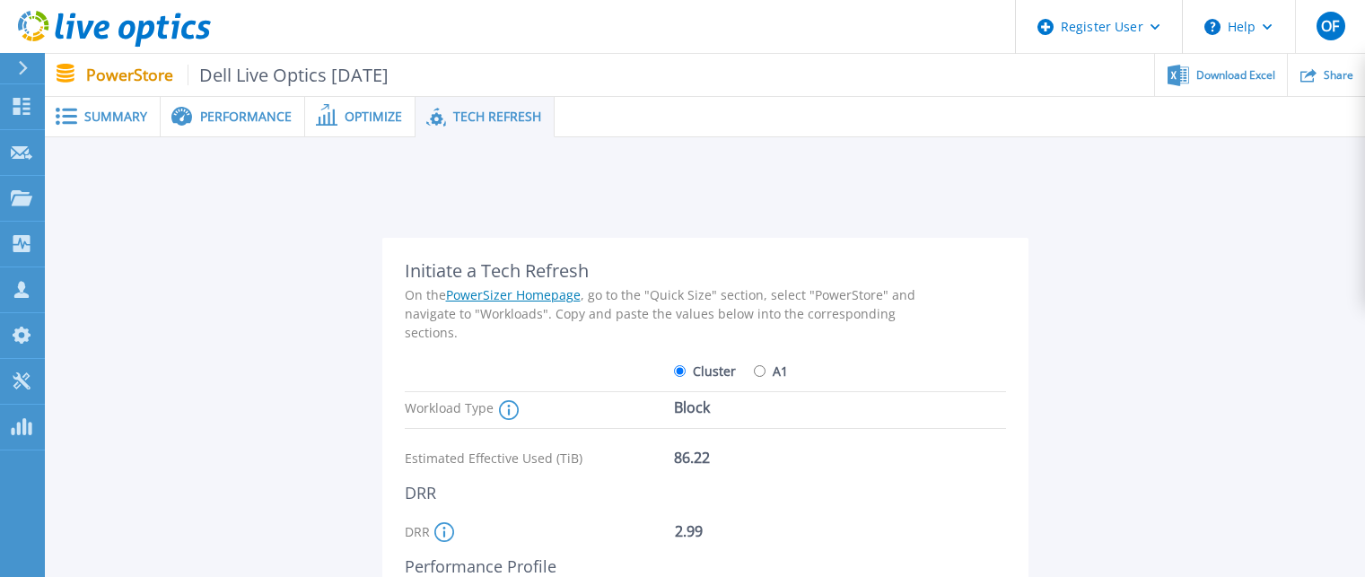 Image resolution: width=1365 pixels, height=577 pixels. Describe the element at coordinates (1236, 75) in the screenshot. I see `span: Download Excel` at that location.